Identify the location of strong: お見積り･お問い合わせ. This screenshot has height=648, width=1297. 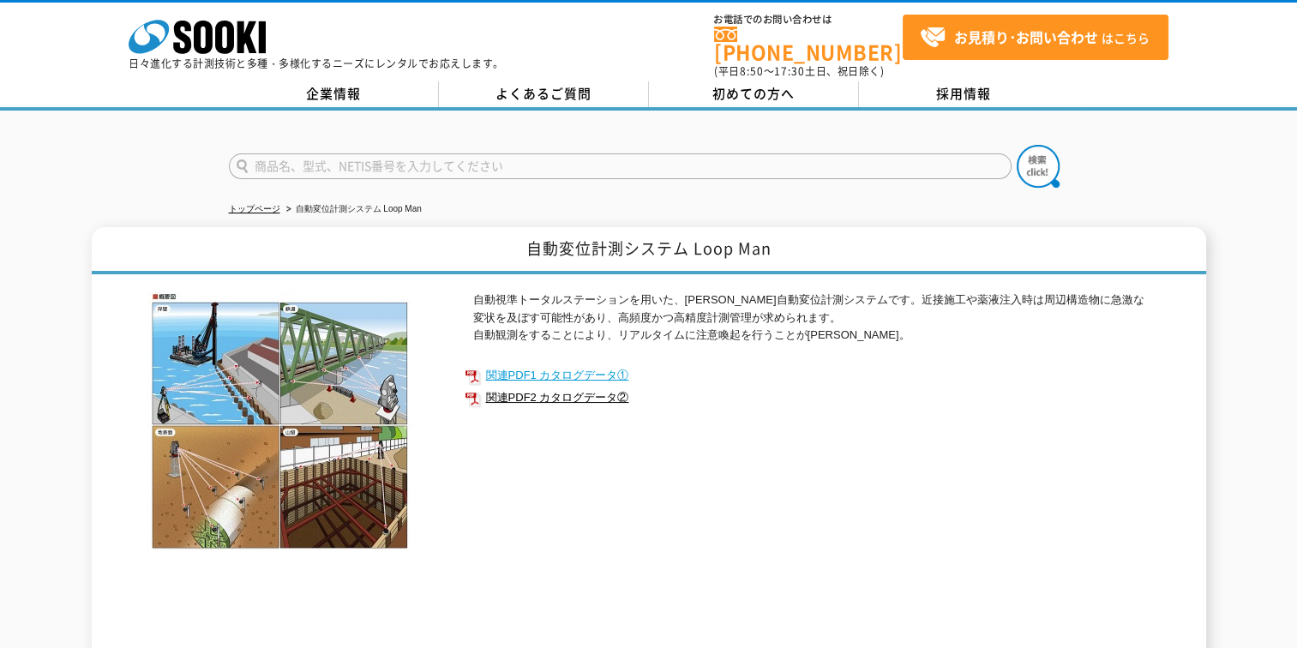
(1026, 37).